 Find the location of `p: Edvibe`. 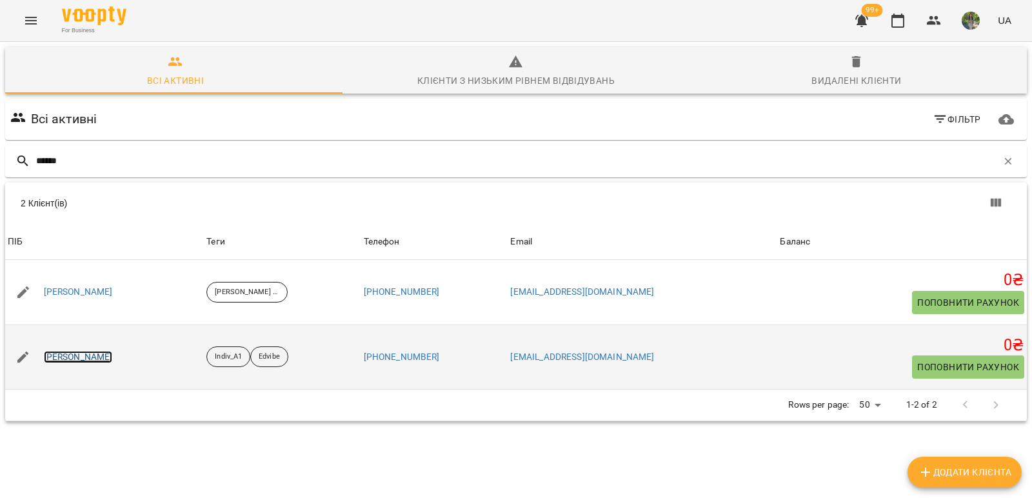

p: Edvibe is located at coordinates (269, 357).